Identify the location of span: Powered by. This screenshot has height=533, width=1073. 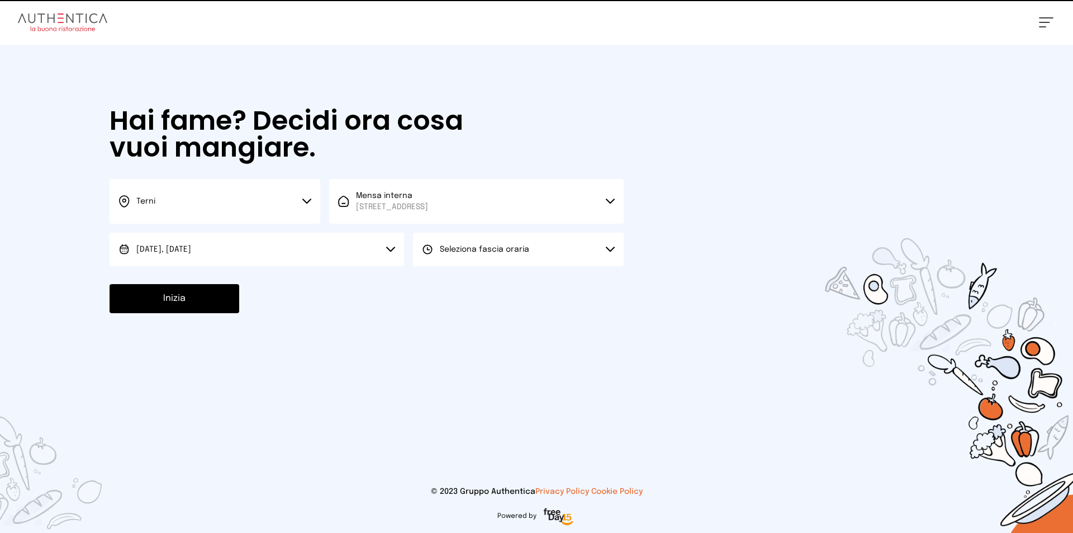
(517, 516).